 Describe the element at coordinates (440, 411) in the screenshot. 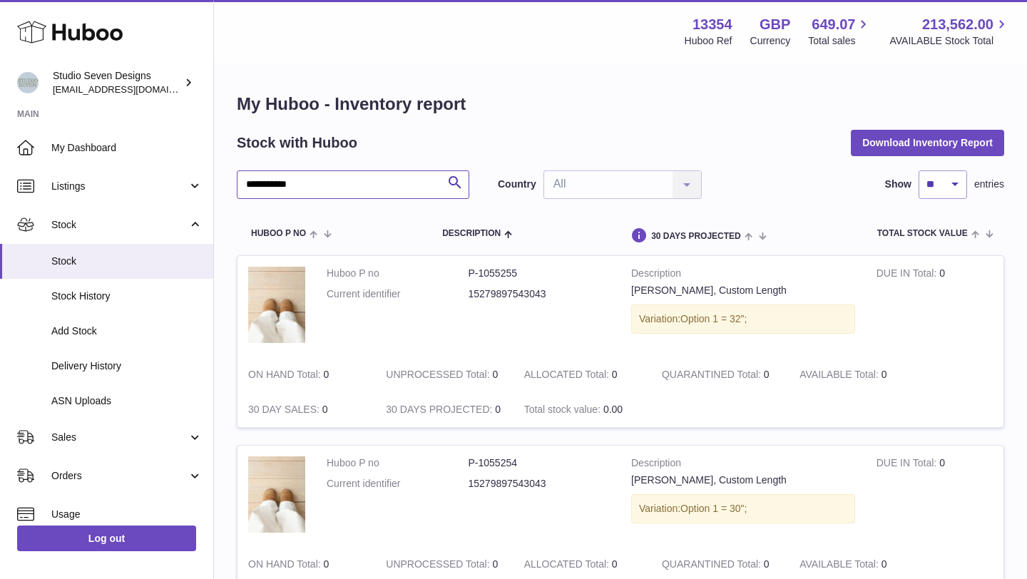

I see `strong: 30 DAYS PROJECTED` at that location.